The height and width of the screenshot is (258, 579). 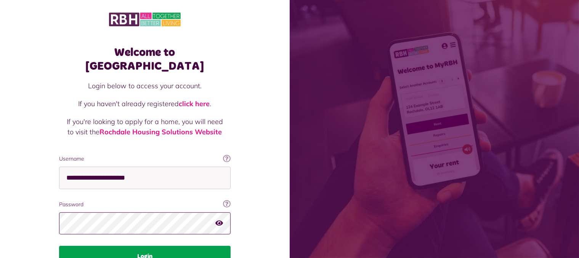 I want to click on p: Login below to access your account., so click(x=145, y=86).